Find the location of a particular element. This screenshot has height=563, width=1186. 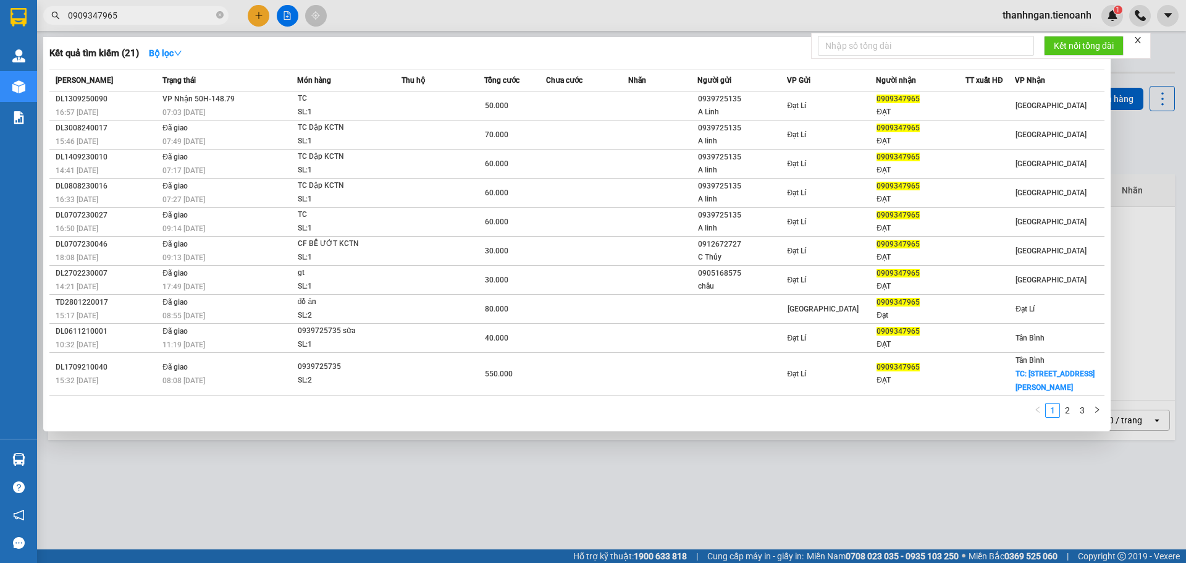

li: Previous Page is located at coordinates (1037, 410).